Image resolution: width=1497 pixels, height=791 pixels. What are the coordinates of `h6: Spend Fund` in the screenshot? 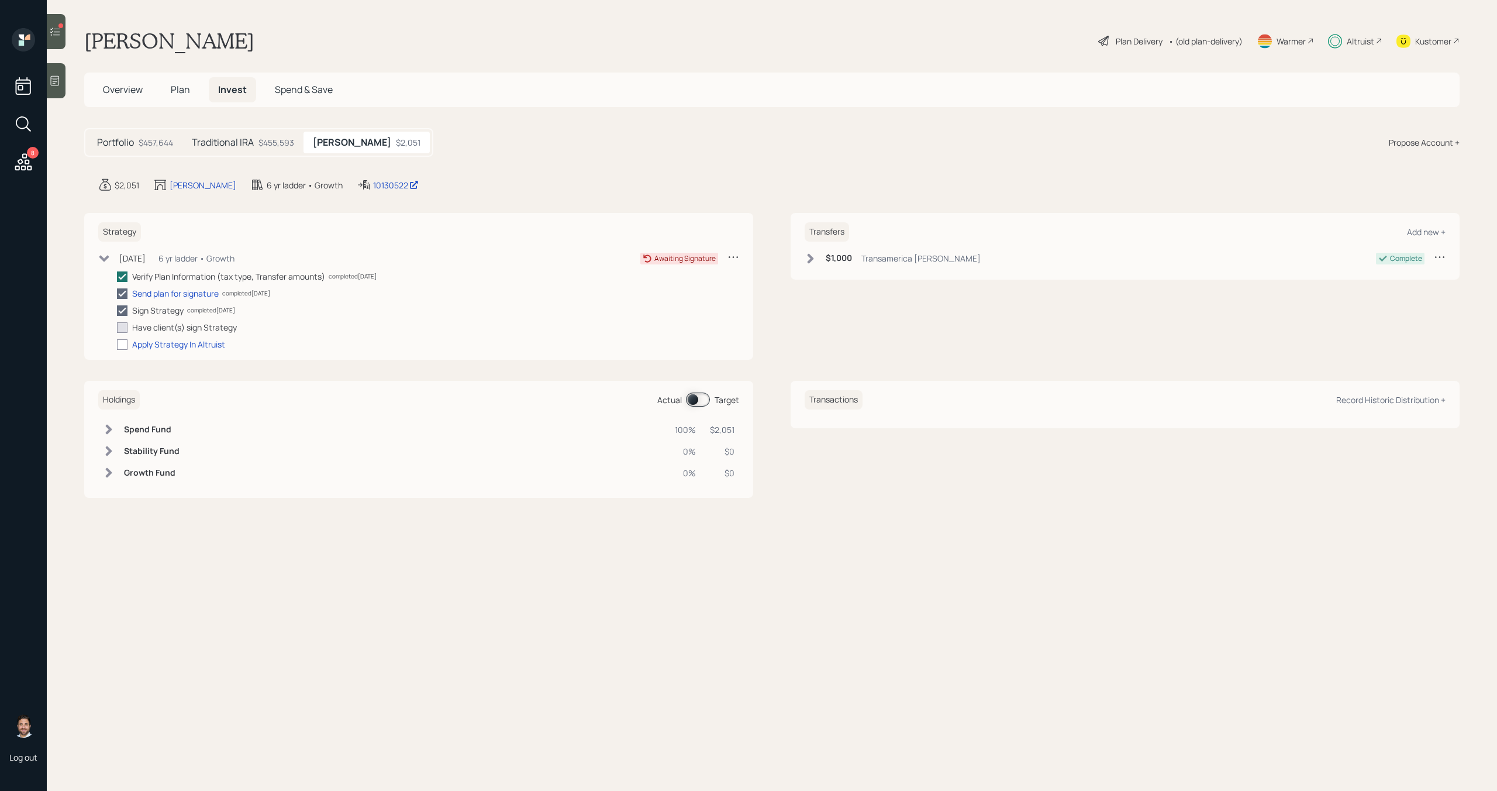 It's located at (151, 429).